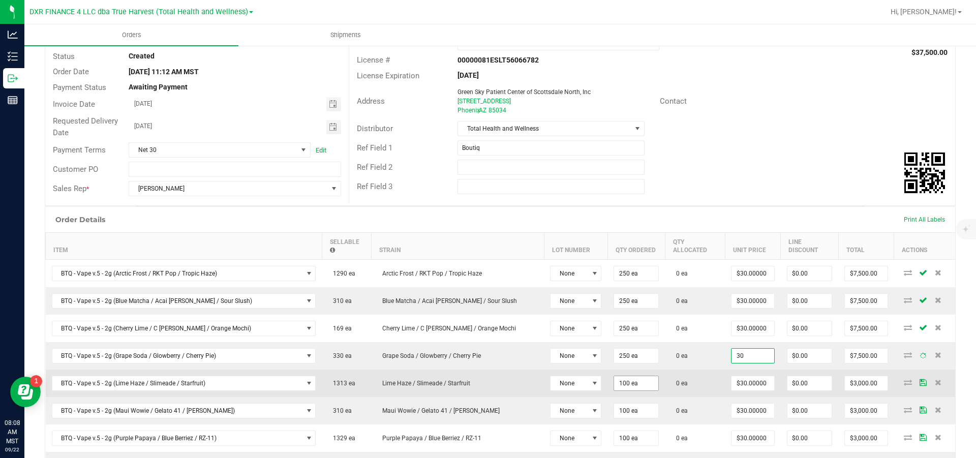  Describe the element at coordinates (497, 110) in the screenshot. I see `span: 85034` at that location.